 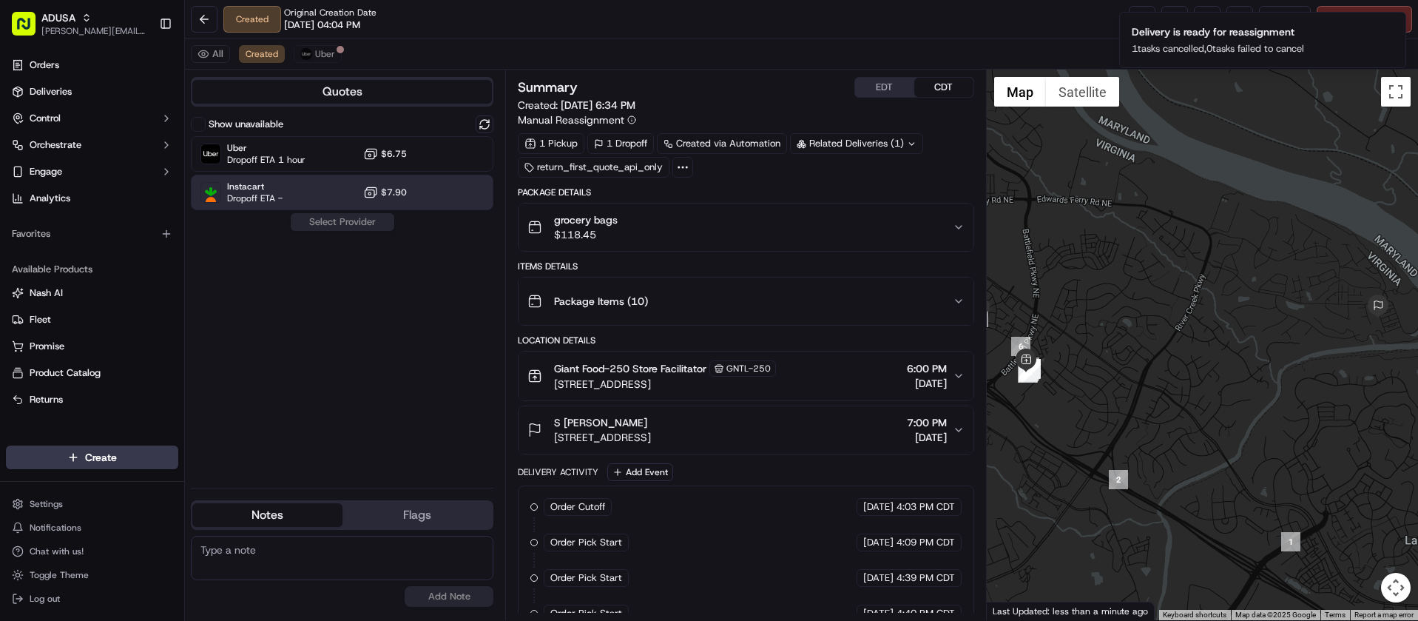 What do you see at coordinates (47, 346) in the screenshot?
I see `span: Promise` at bounding box center [47, 346].